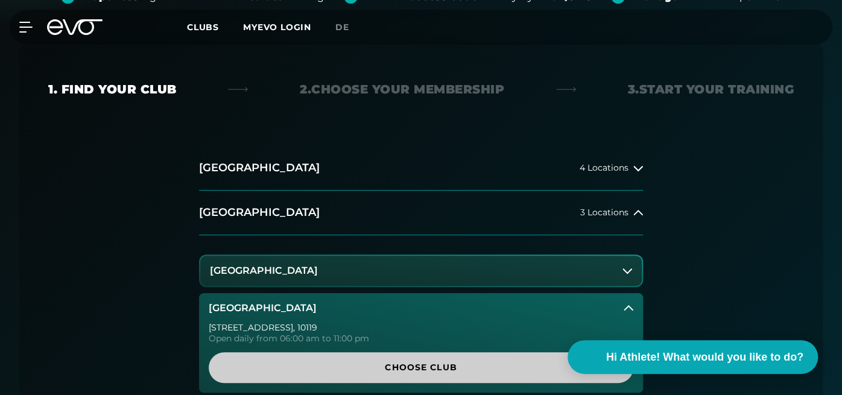  Describe the element at coordinates (215, 27) in the screenshot. I see `a: Clubs` at that location.